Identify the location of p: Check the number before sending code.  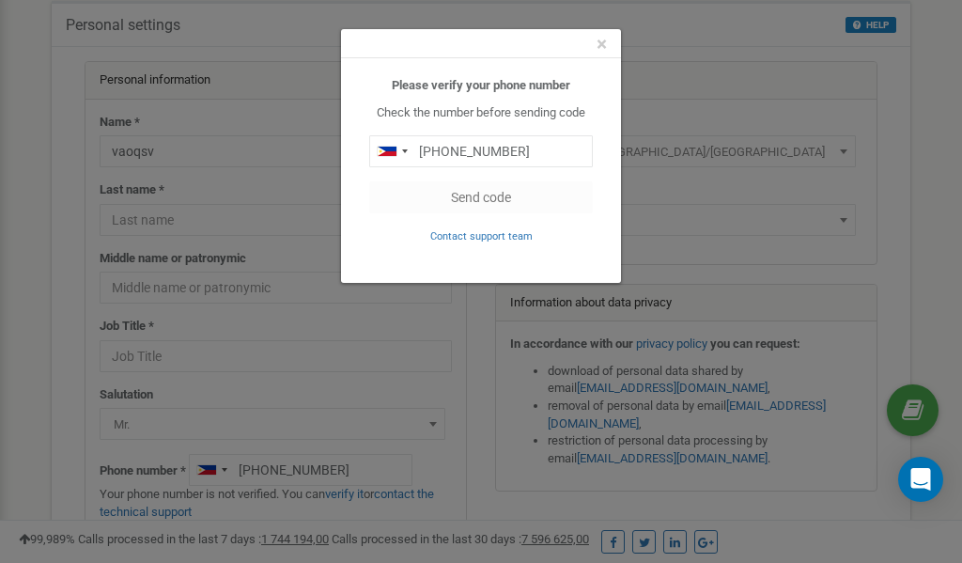
(481, 113).